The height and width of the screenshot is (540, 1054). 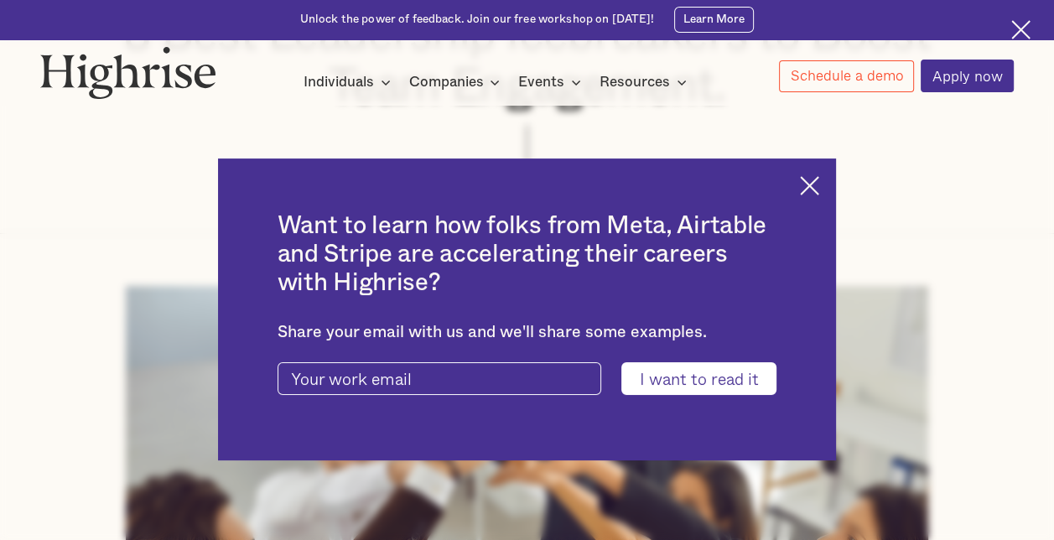 I want to click on a: Learn More, so click(x=713, y=19).